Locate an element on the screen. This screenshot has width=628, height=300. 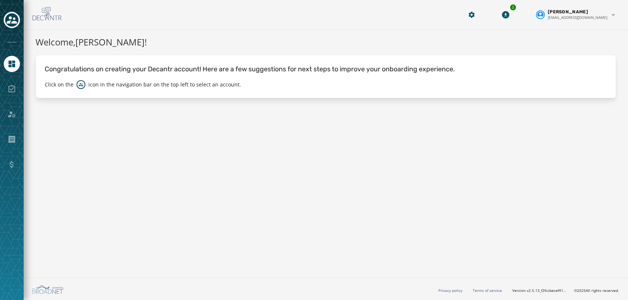
button: Manage global settings is located at coordinates (472, 15).